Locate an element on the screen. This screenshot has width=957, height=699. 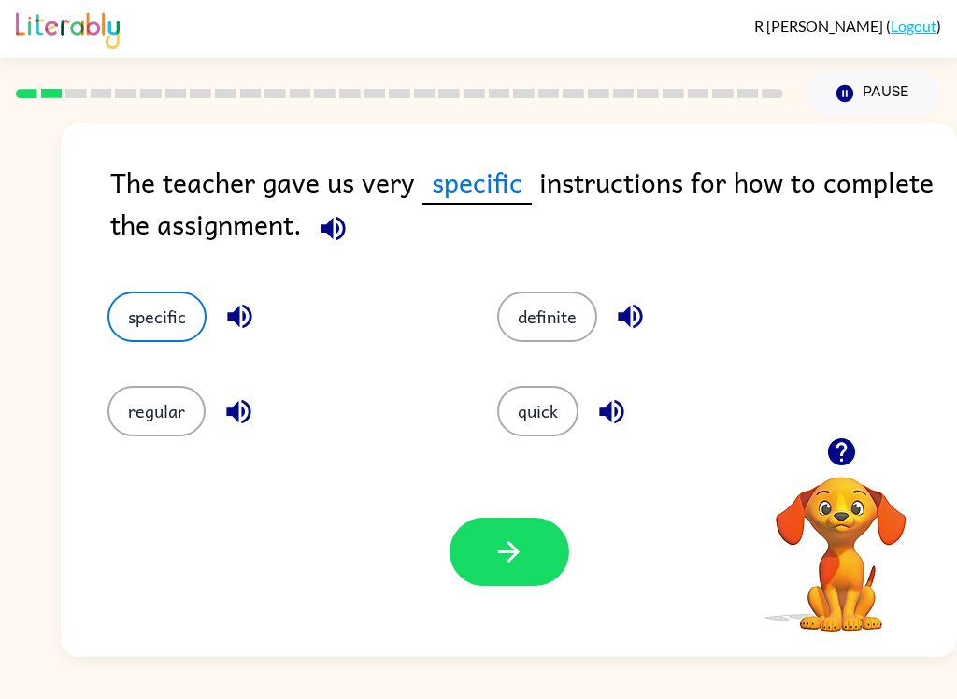
button: definite is located at coordinates (547, 317).